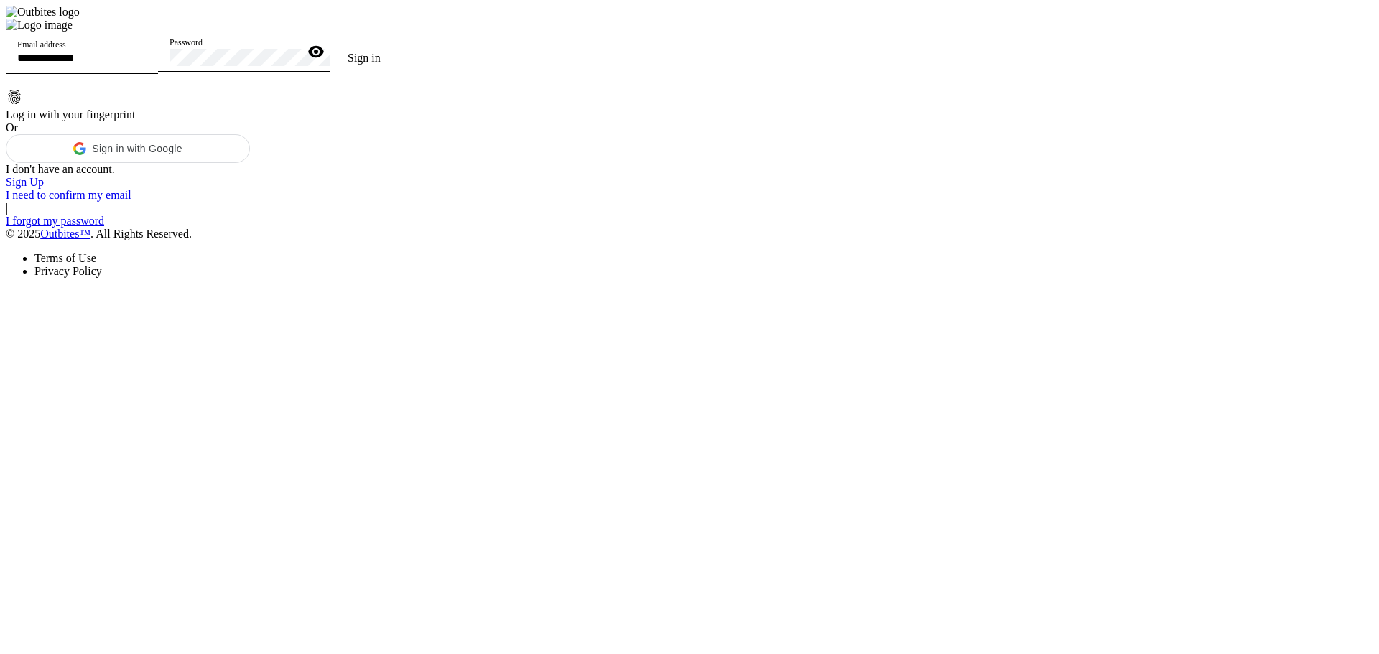 This screenshot has height=654, width=1379. What do you see at coordinates (65, 233) in the screenshot?
I see `a: Outbites™` at bounding box center [65, 233].